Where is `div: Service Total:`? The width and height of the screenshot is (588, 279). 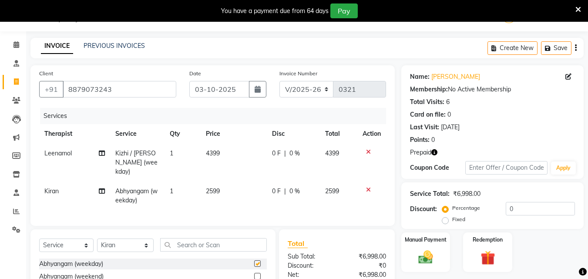 div: Service Total: is located at coordinates (429, 194).